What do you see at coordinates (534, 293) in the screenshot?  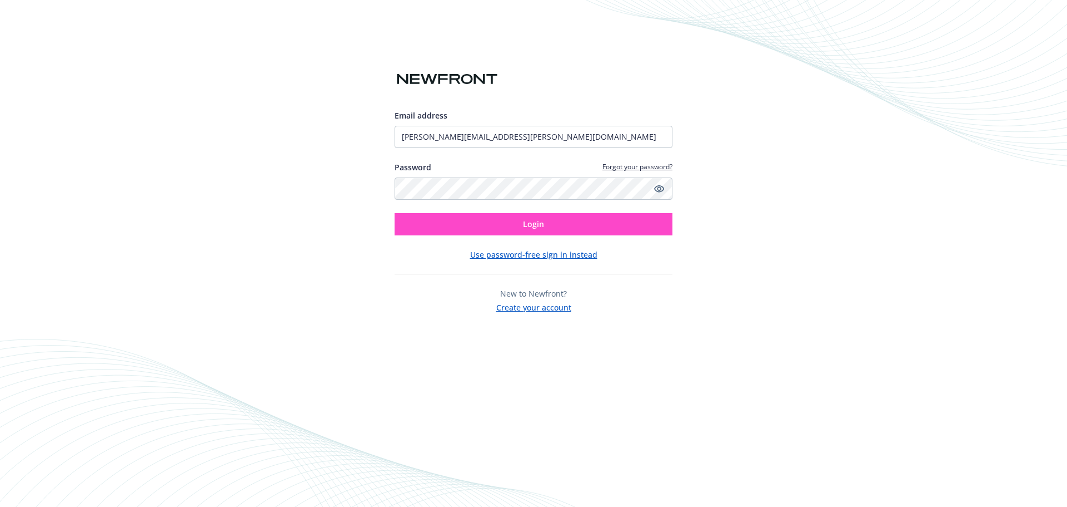 I see `span: New to Newfront?` at bounding box center [534, 293].